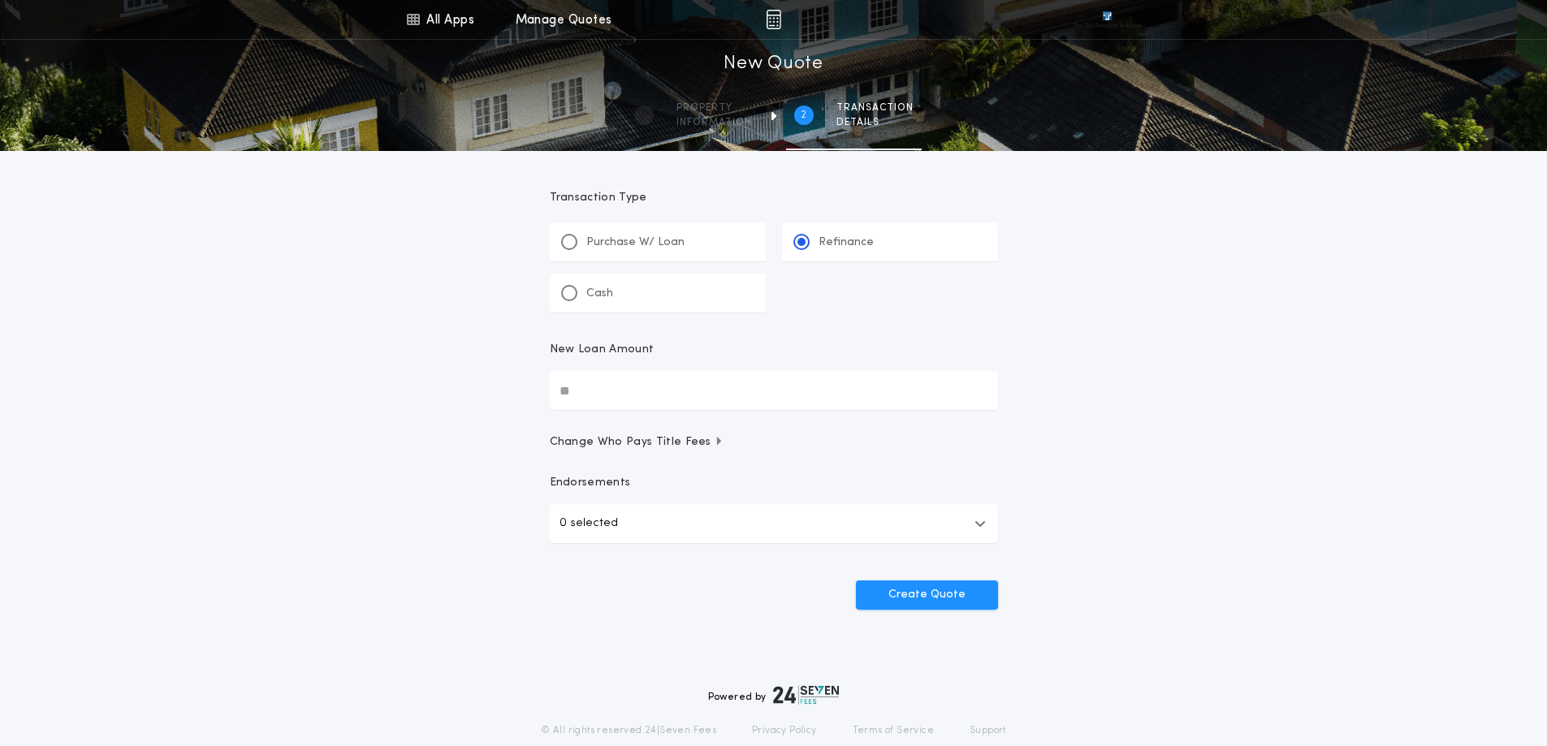 The height and width of the screenshot is (746, 1547). Describe the element at coordinates (714, 108) in the screenshot. I see `span: Property` at that location.